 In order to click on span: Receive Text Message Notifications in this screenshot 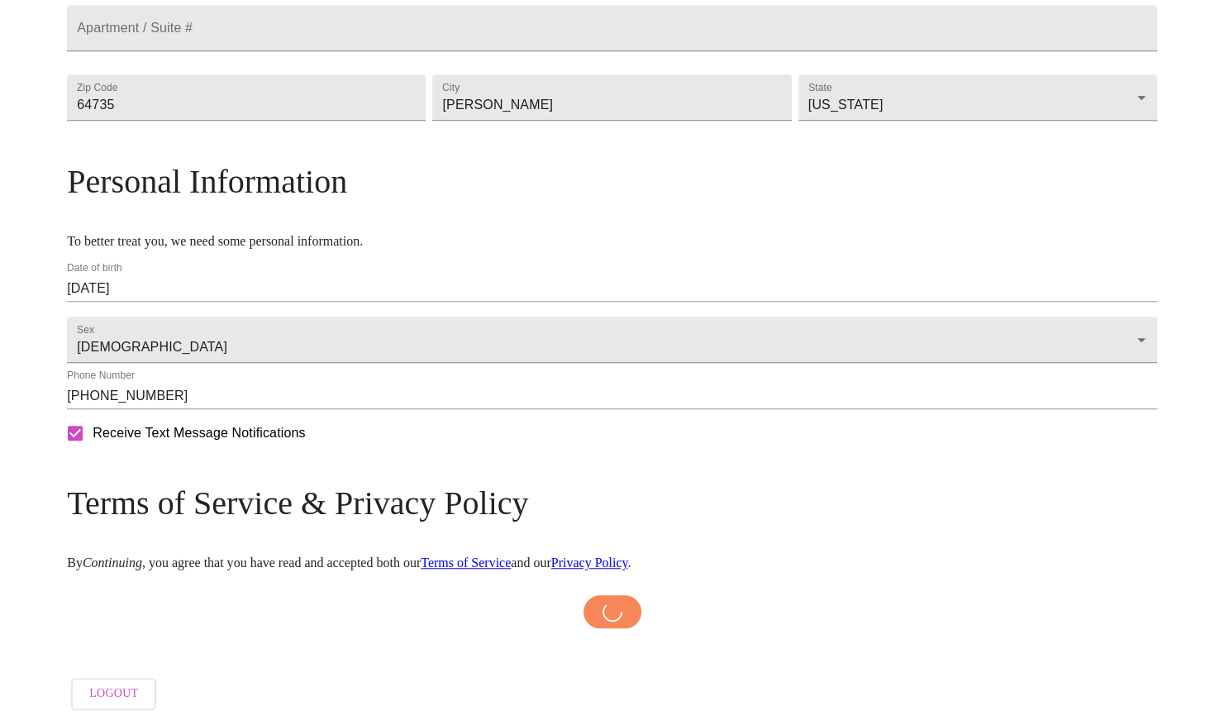, I will do `click(198, 433)`.